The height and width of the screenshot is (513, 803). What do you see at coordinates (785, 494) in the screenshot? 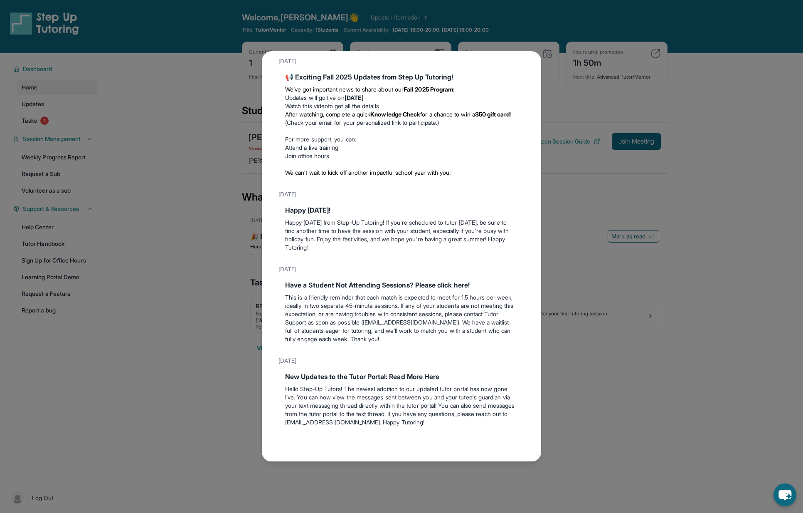
I see `button: chat-button` at bounding box center [785, 494].